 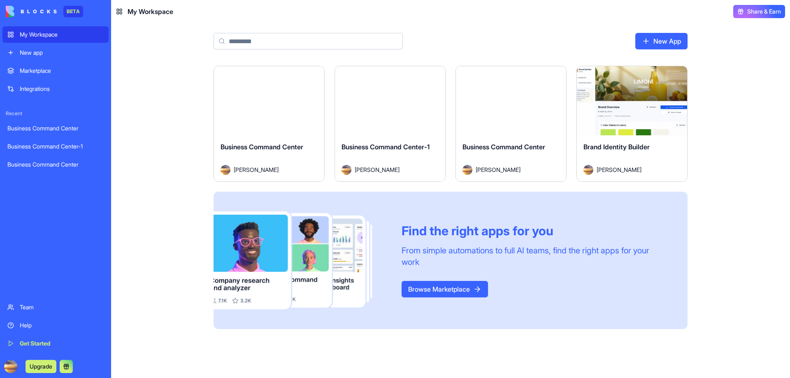 What do you see at coordinates (534, 256) in the screenshot?
I see `div: From simple automations to full AI teams, find the right apps for your work` at bounding box center [534, 256].